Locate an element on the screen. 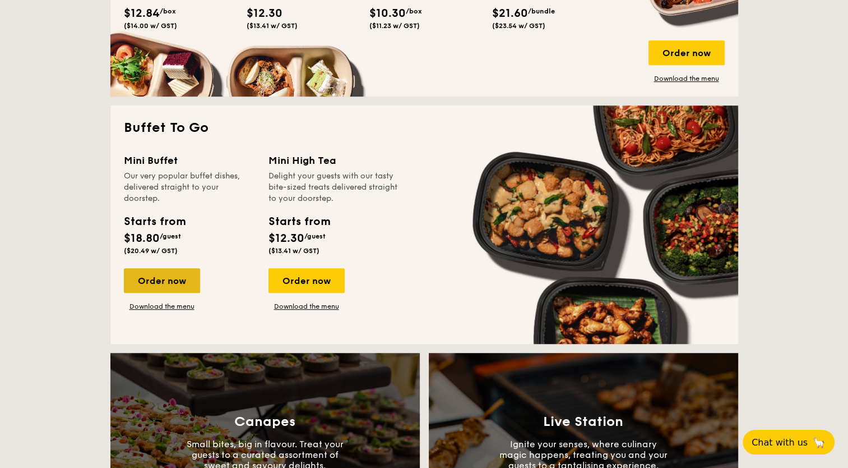  h2: Buffet To Go is located at coordinates (424, 128).